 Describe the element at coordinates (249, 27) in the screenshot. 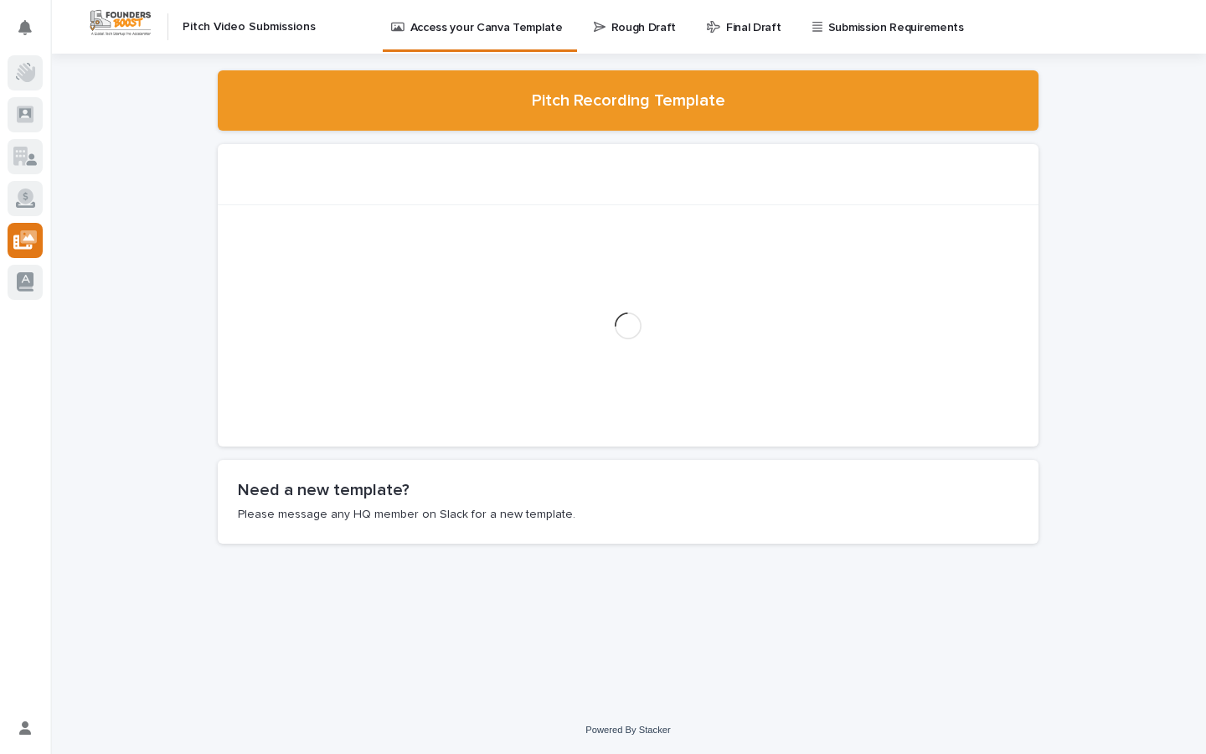

I see `h2: Pitch Video Submissions` at that location.